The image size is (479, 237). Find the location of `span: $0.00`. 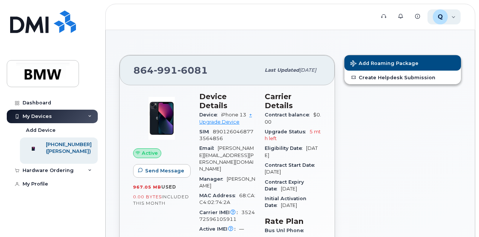

span: $0.00 is located at coordinates (293, 118).